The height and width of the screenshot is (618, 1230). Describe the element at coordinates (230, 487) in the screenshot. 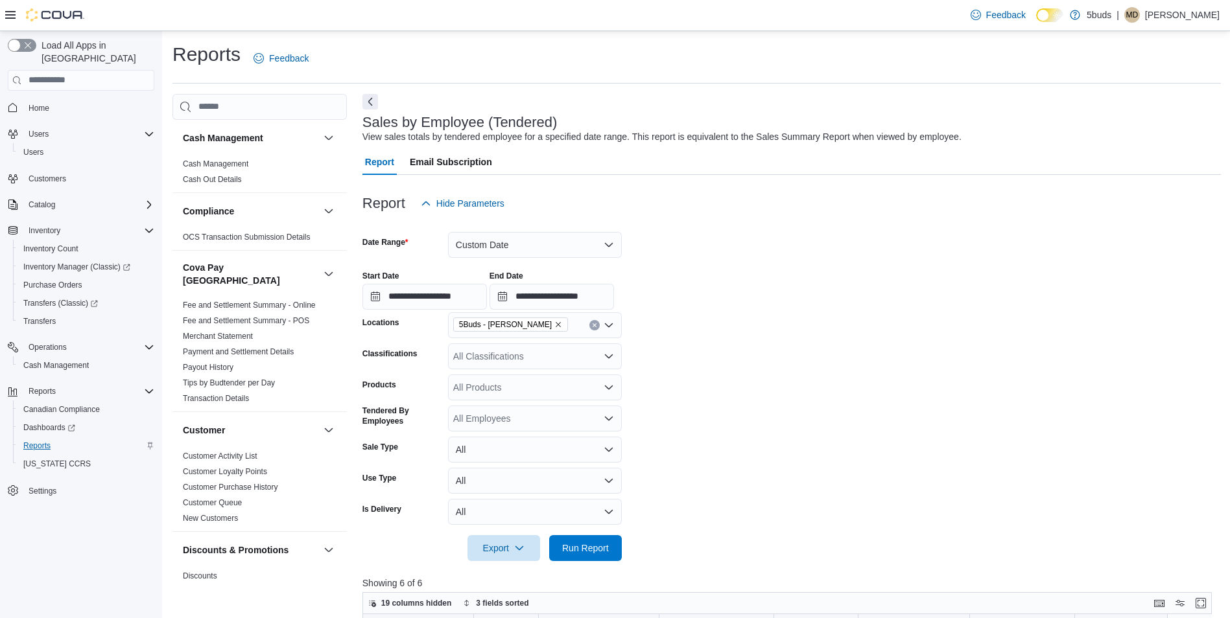

I see `span: Customer Purchase History` at that location.